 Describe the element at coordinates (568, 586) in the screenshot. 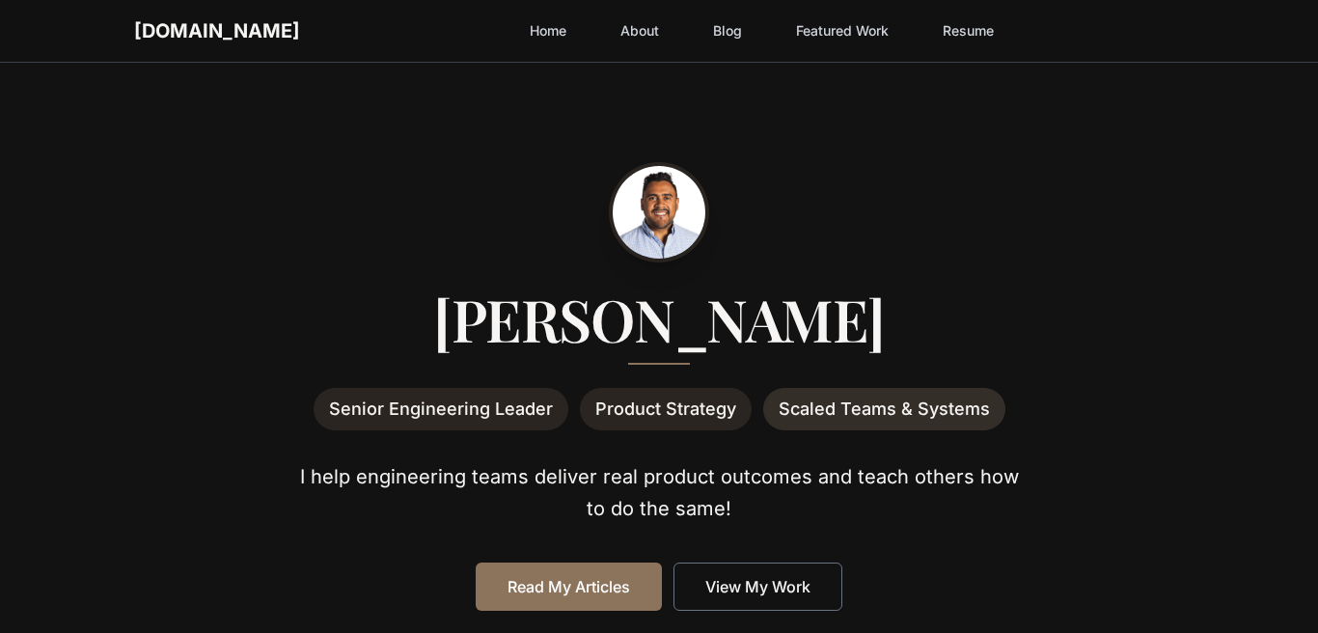

I see `a: Read my articles about engineering leadership and product strategy` at that location.